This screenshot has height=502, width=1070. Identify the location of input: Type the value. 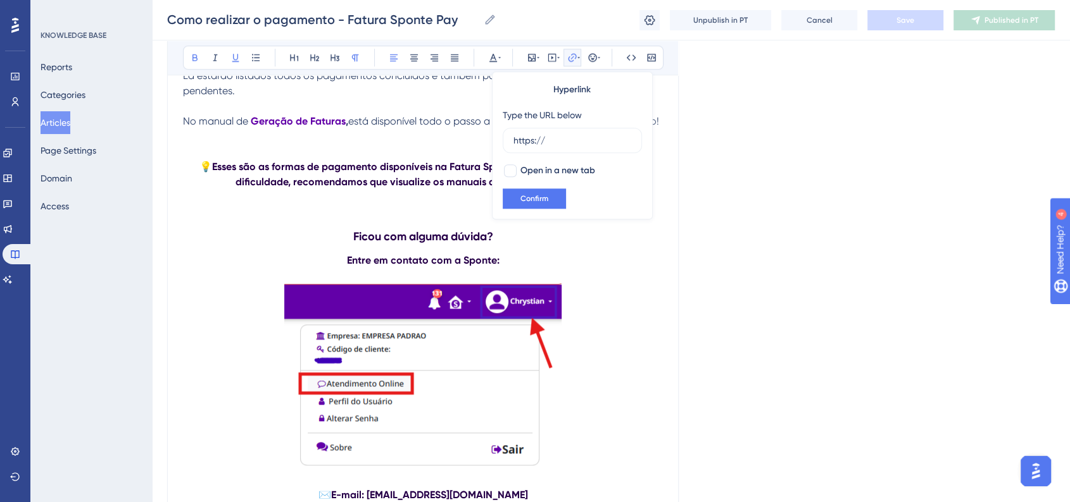
(572, 140).